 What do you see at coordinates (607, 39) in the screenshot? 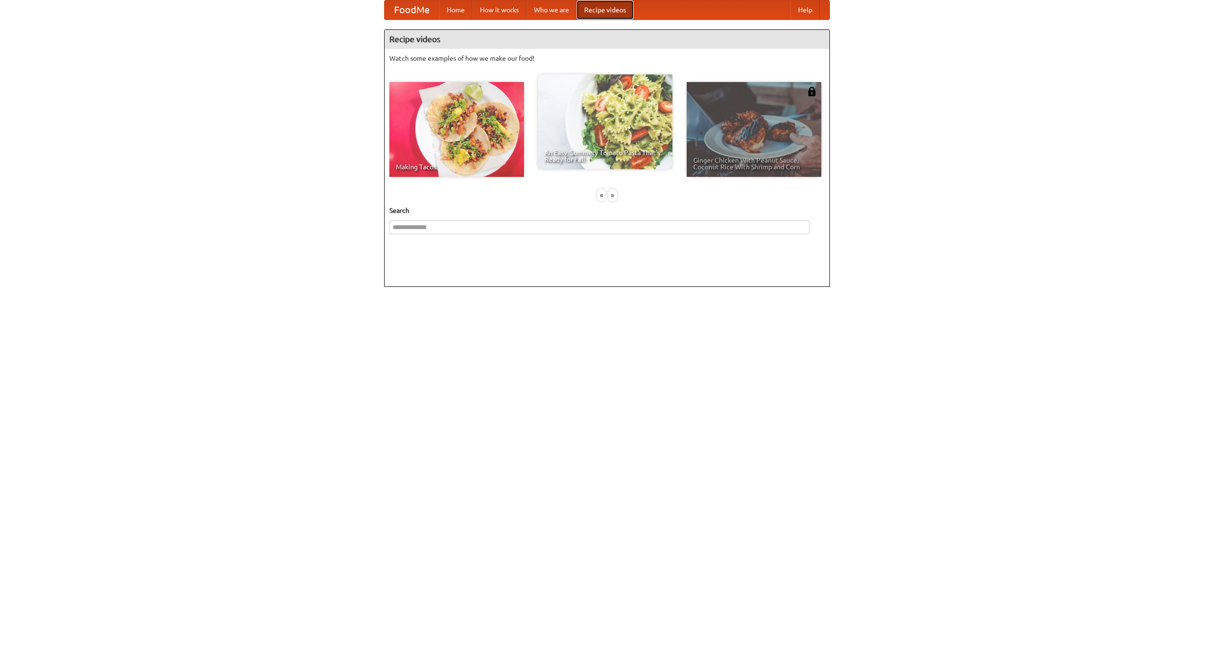
I see `h4: Recipe videos` at bounding box center [607, 39].